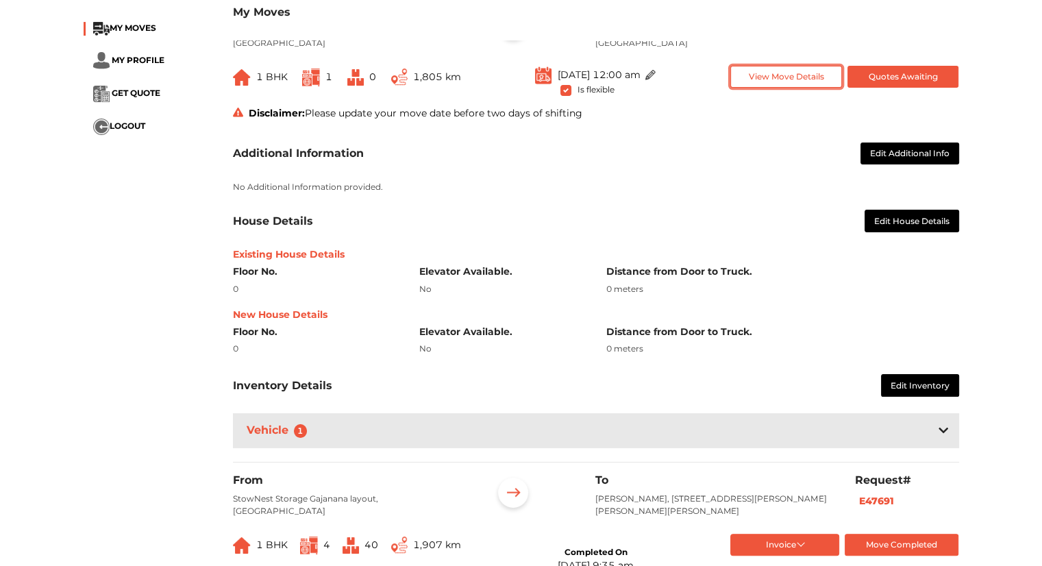  What do you see at coordinates (133, 27) in the screenshot?
I see `span: MY MOVES` at bounding box center [133, 27].